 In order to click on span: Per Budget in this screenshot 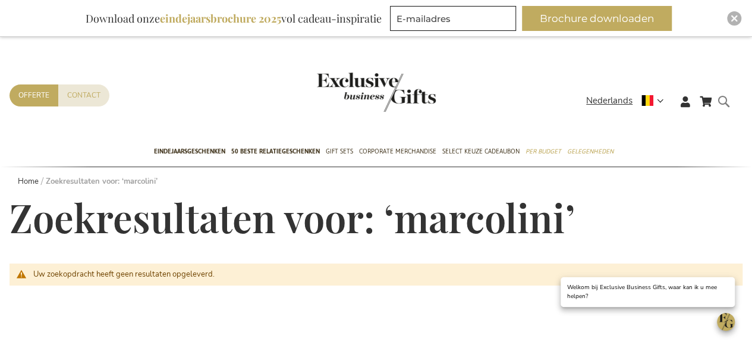, I will do `click(544, 151)`.